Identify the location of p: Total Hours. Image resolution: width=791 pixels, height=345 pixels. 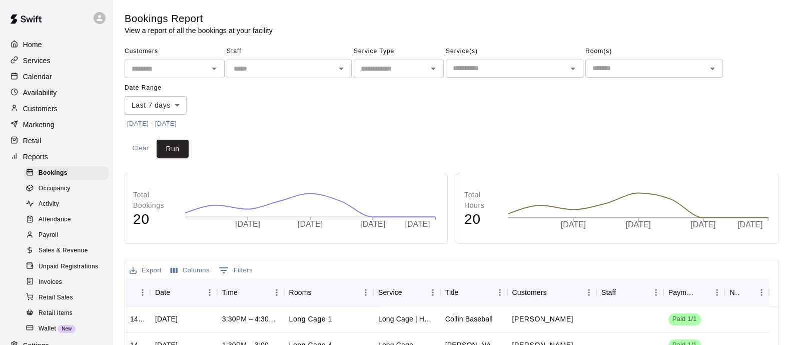
(481, 200).